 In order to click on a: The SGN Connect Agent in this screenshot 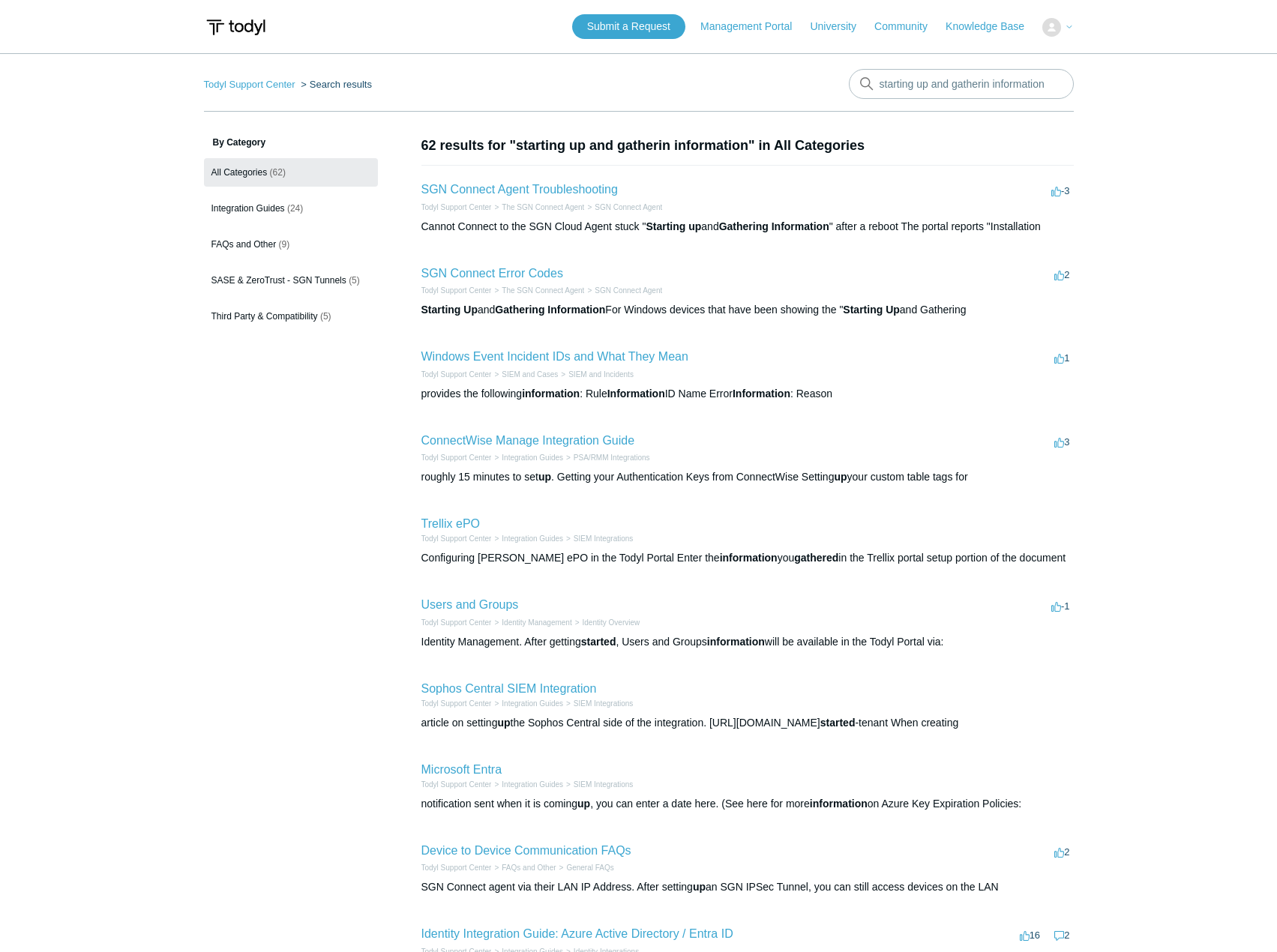, I will do `click(543, 207)`.